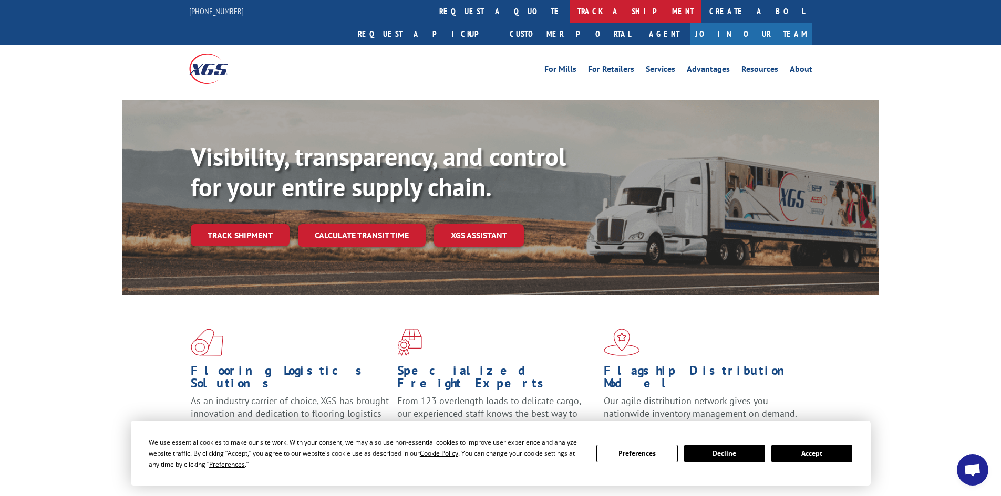  What do you see at coordinates (496, 380) in the screenshot?
I see `h1: Specialized Freight Experts` at bounding box center [496, 380].